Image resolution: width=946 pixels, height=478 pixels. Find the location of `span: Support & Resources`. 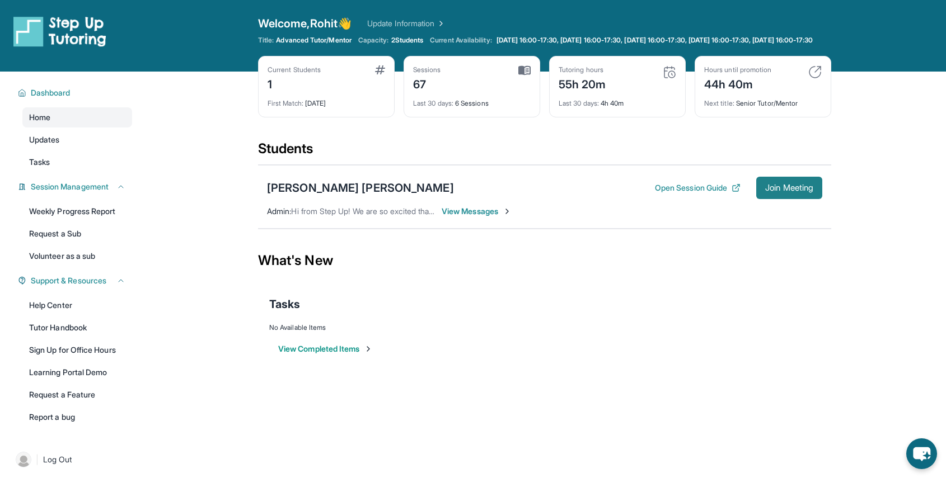

span: Support & Resources is located at coordinates (68, 281).